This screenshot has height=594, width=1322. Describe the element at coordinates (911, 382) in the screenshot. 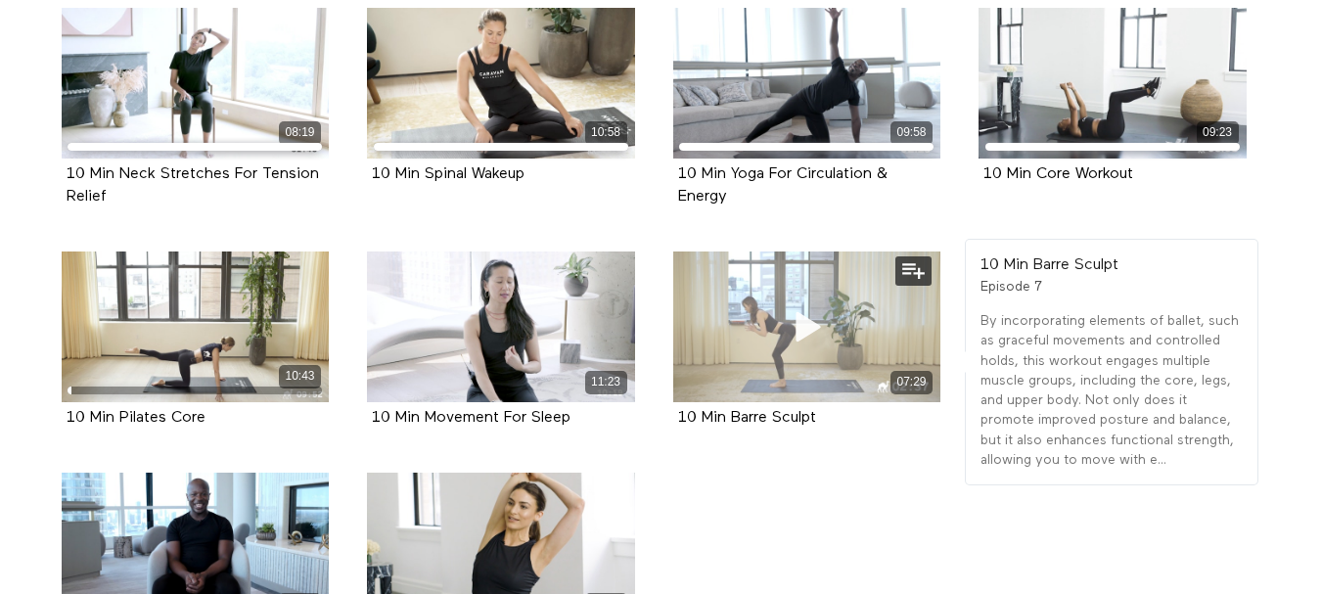

I see `div: 07:29` at that location.